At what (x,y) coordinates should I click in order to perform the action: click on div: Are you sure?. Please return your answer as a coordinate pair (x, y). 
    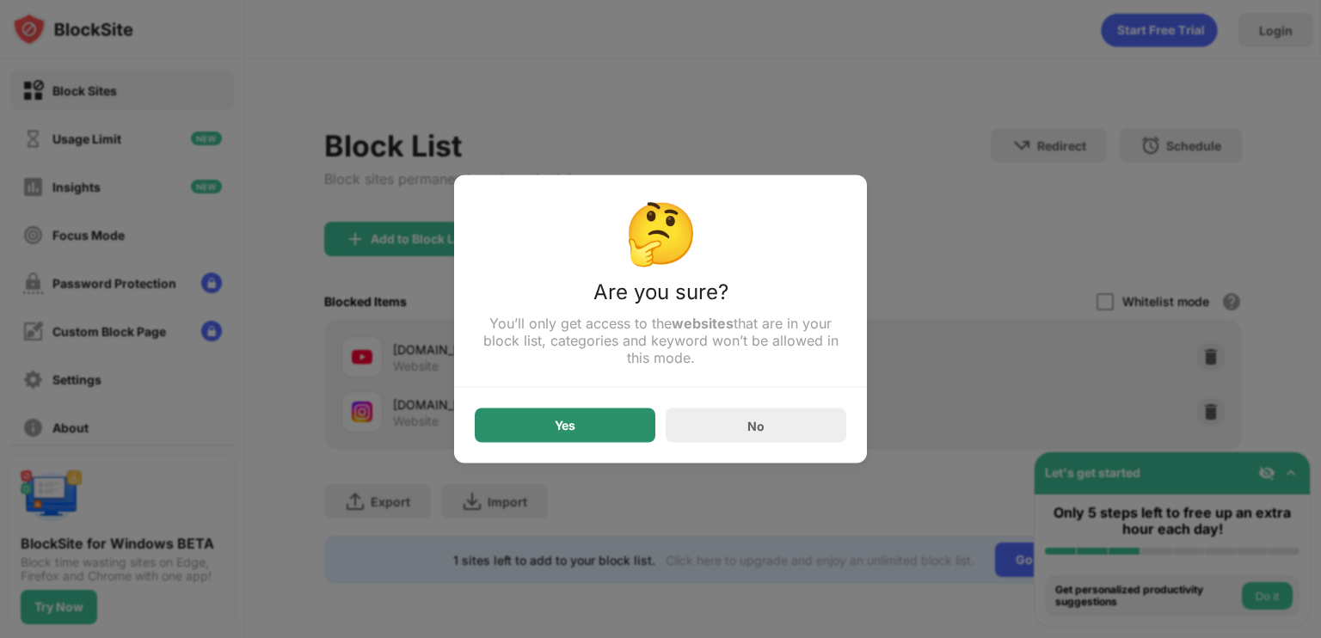
    Looking at the image, I should click on (660, 297).